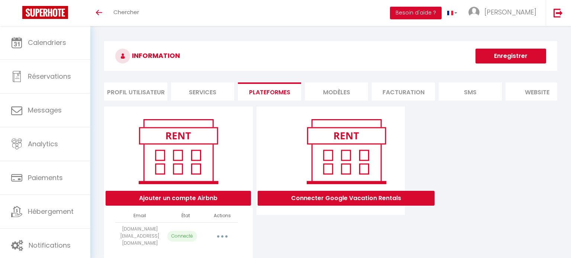  Describe the element at coordinates (49, 245) in the screenshot. I see `span: Notifications` at that location.